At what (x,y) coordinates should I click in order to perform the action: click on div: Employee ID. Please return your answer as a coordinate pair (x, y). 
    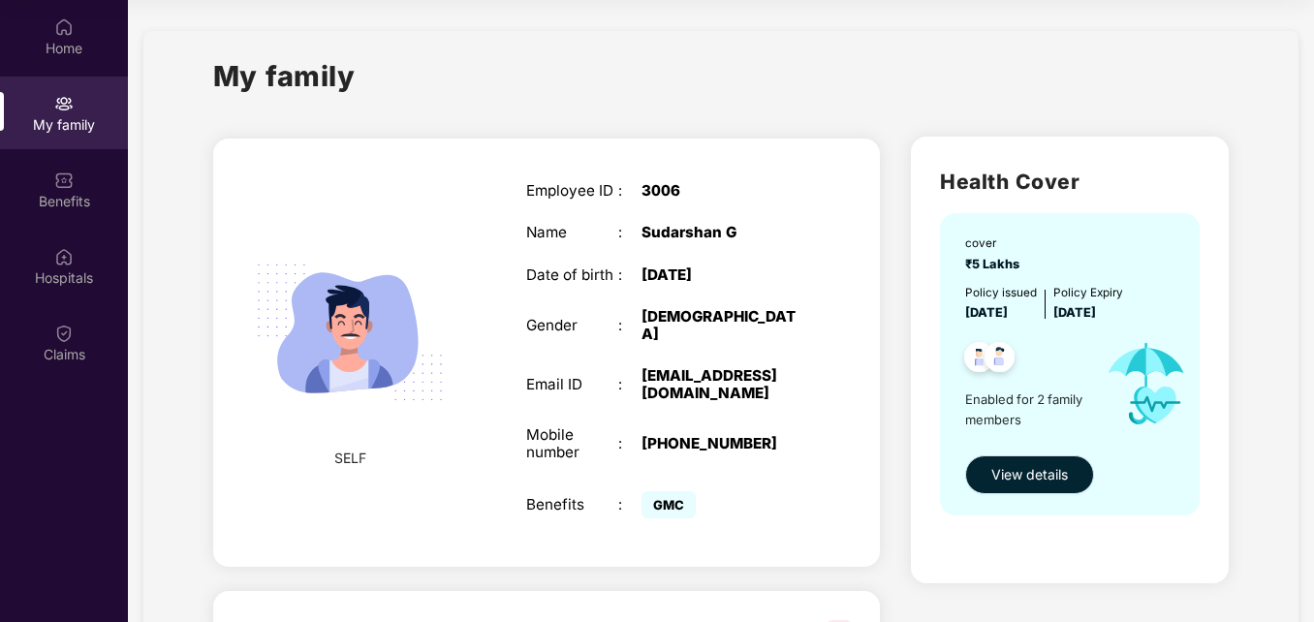
    Looking at the image, I should click on (572, 191).